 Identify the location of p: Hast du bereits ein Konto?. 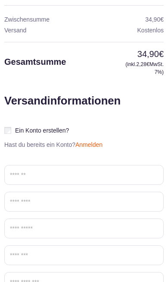
(54, 145).